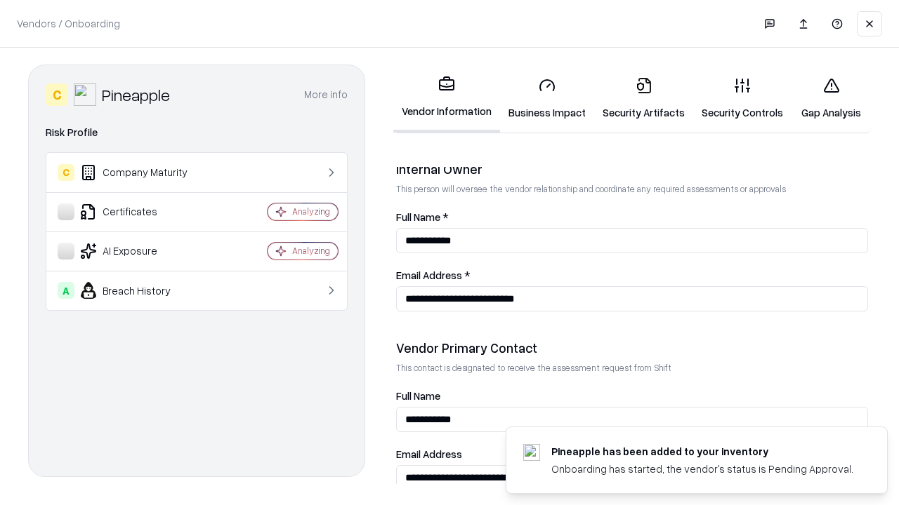 This screenshot has height=505, width=899. What do you see at coordinates (85, 95) in the screenshot?
I see `img: Pineapple` at bounding box center [85, 95].